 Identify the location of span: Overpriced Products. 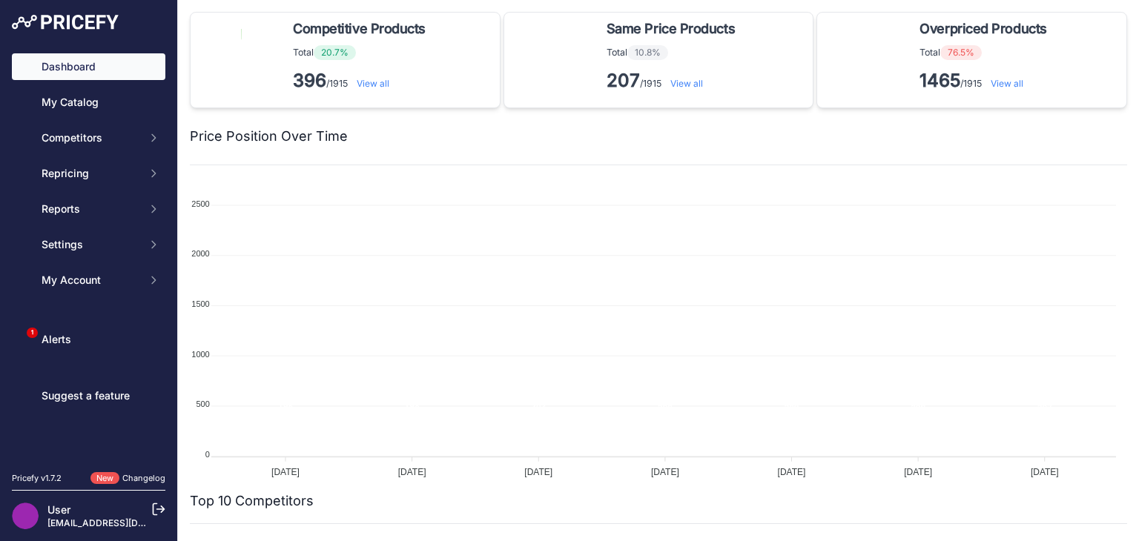
(983, 29).